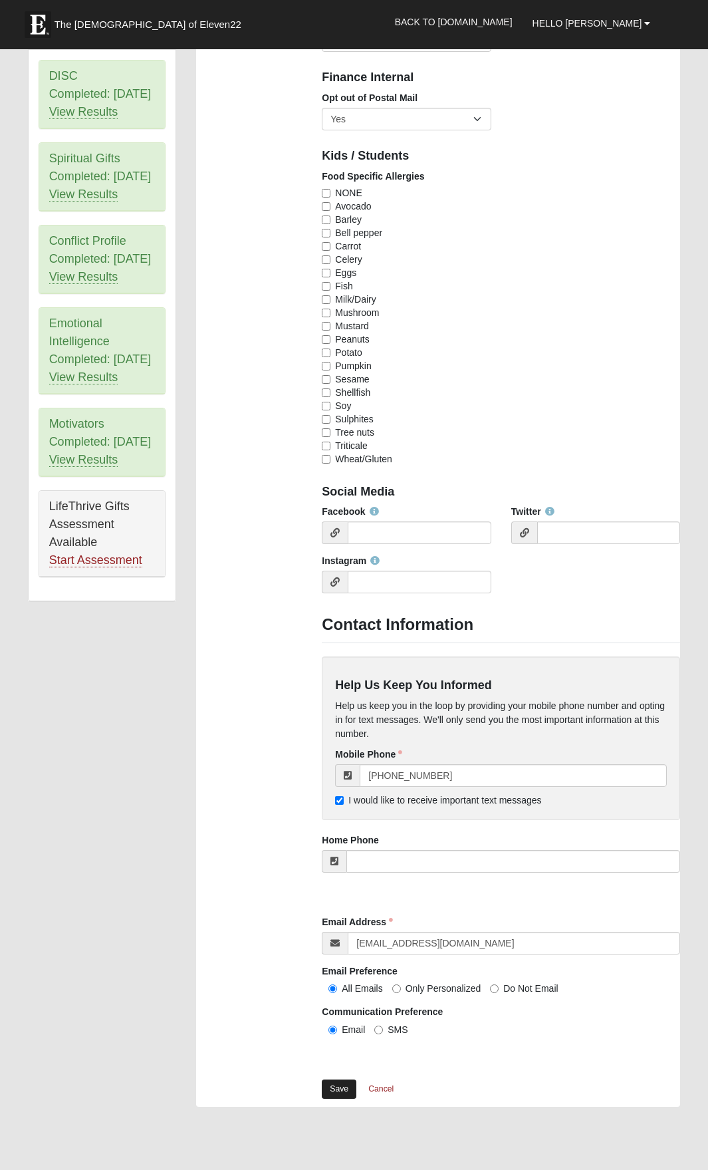 The image size is (708, 1170). What do you see at coordinates (398, 1030) in the screenshot?
I see `span: SMS` at bounding box center [398, 1030].